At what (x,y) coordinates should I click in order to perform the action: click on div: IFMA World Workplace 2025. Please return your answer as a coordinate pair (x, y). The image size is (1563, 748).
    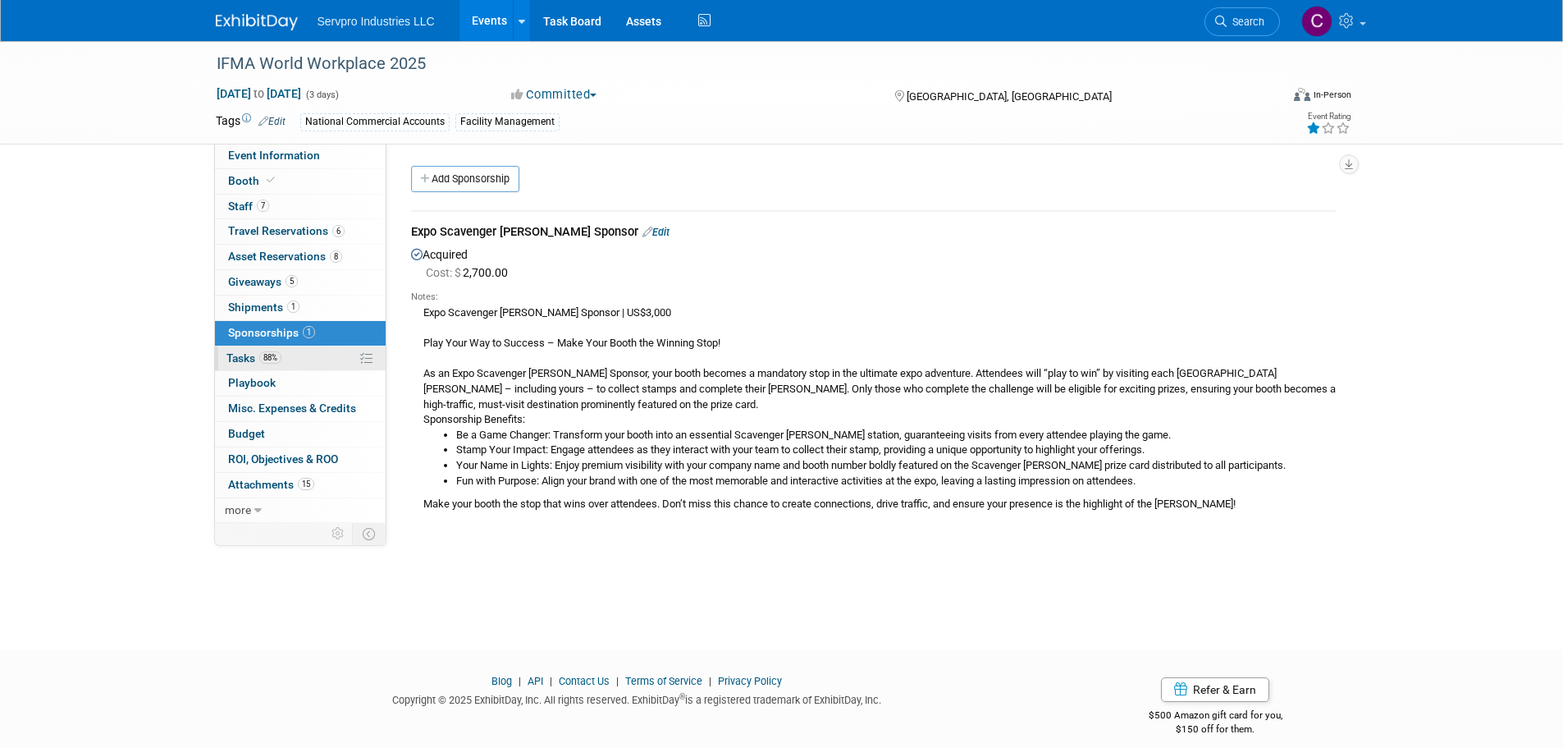
    Looking at the image, I should click on (733, 64).